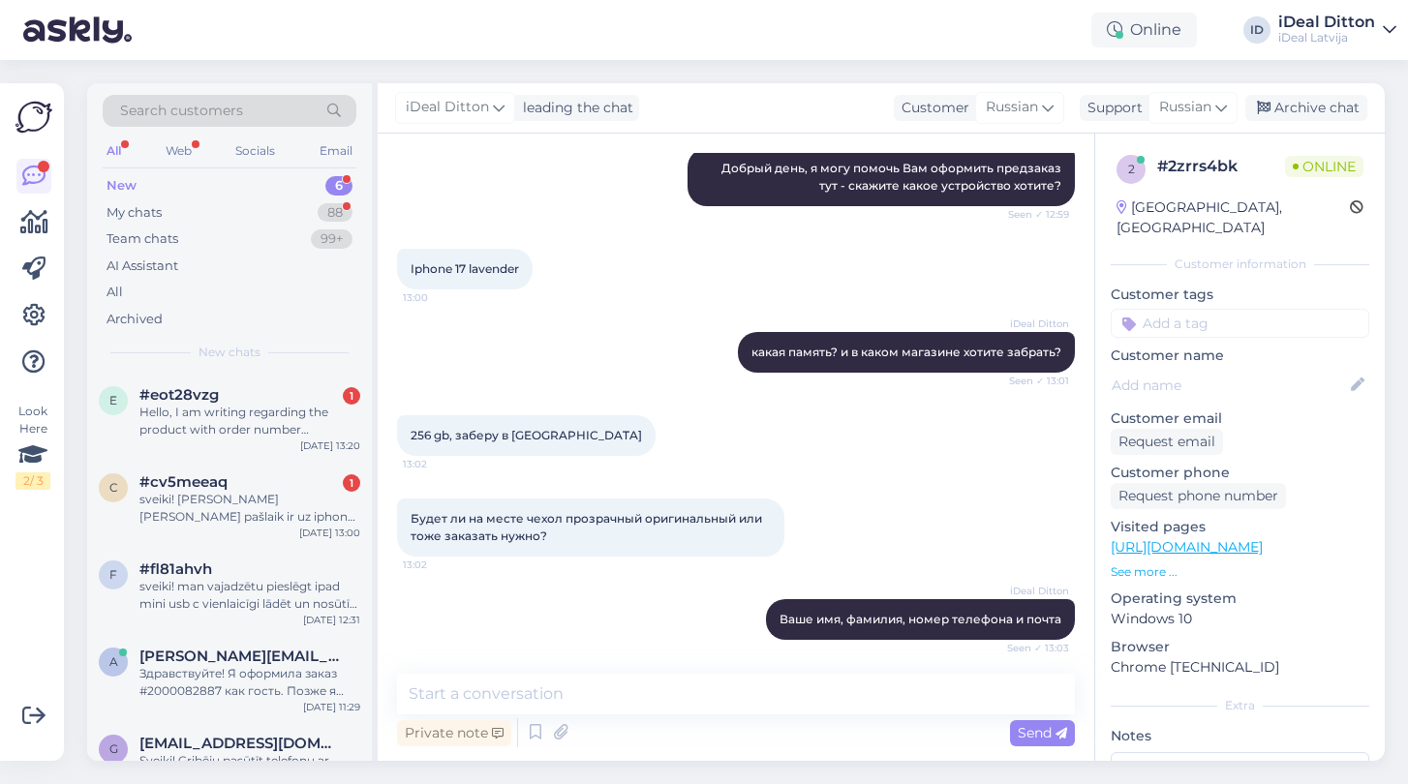  What do you see at coordinates (574, 107) in the screenshot?
I see `div: leading the chat` at bounding box center [574, 107].